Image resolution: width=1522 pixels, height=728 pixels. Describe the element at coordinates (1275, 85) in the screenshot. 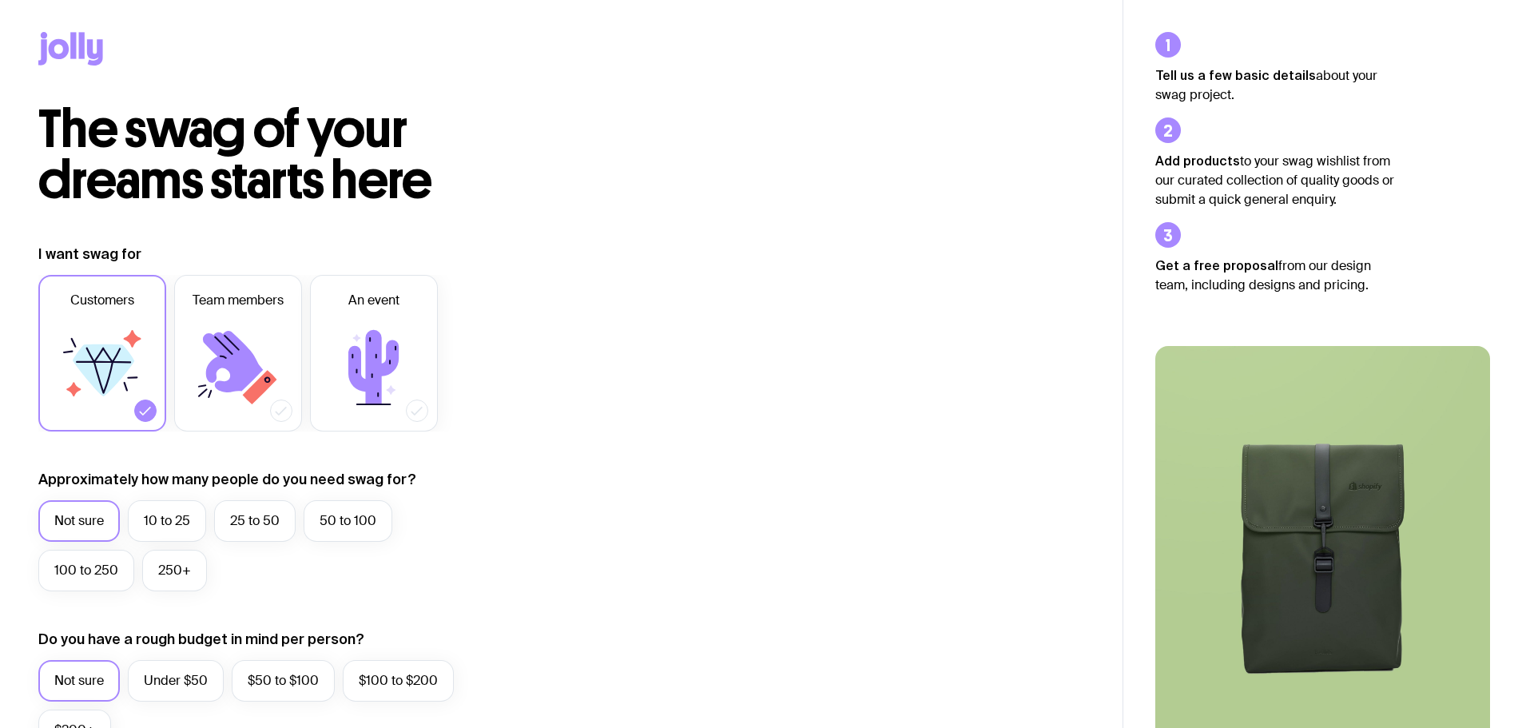

I see `p: about your swag project.` at that location.